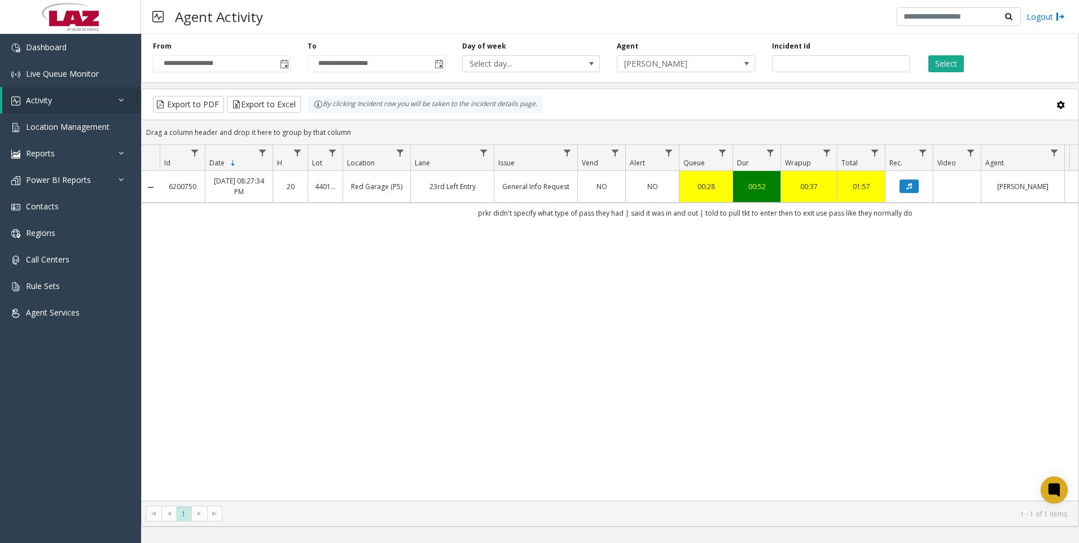  What do you see at coordinates (827, 152) in the screenshot?
I see `a: Wrapup Filter Menu` at bounding box center [827, 152].